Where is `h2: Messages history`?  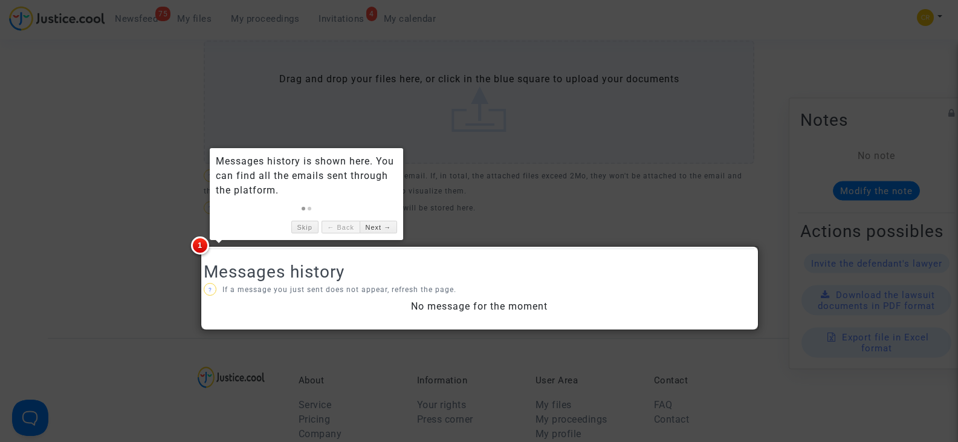
h2: Messages history is located at coordinates (479, 271).